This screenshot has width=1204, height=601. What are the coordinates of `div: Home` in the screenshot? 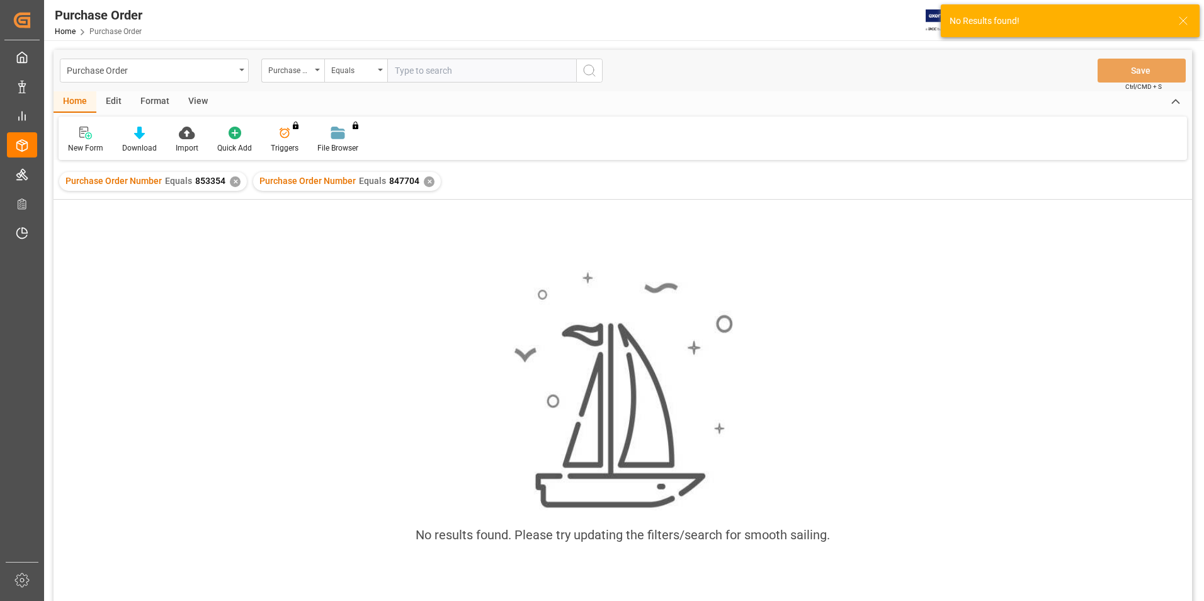 It's located at (75, 102).